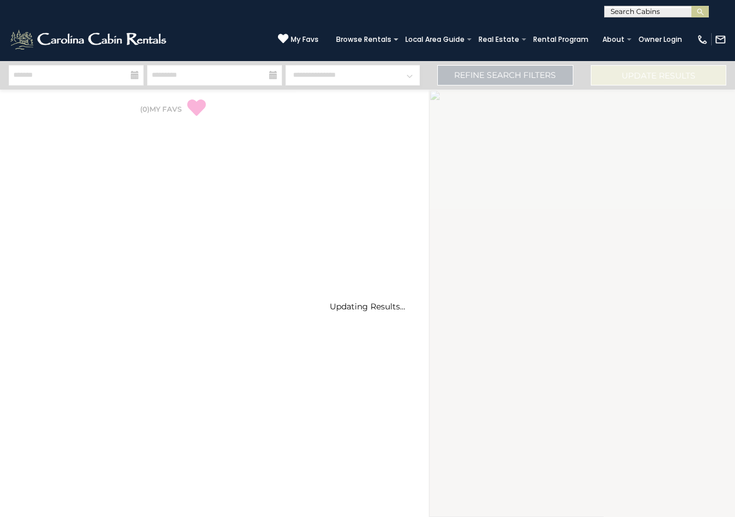 The height and width of the screenshot is (517, 735). What do you see at coordinates (720, 40) in the screenshot?
I see `img: mail-regular-white.png` at bounding box center [720, 40].